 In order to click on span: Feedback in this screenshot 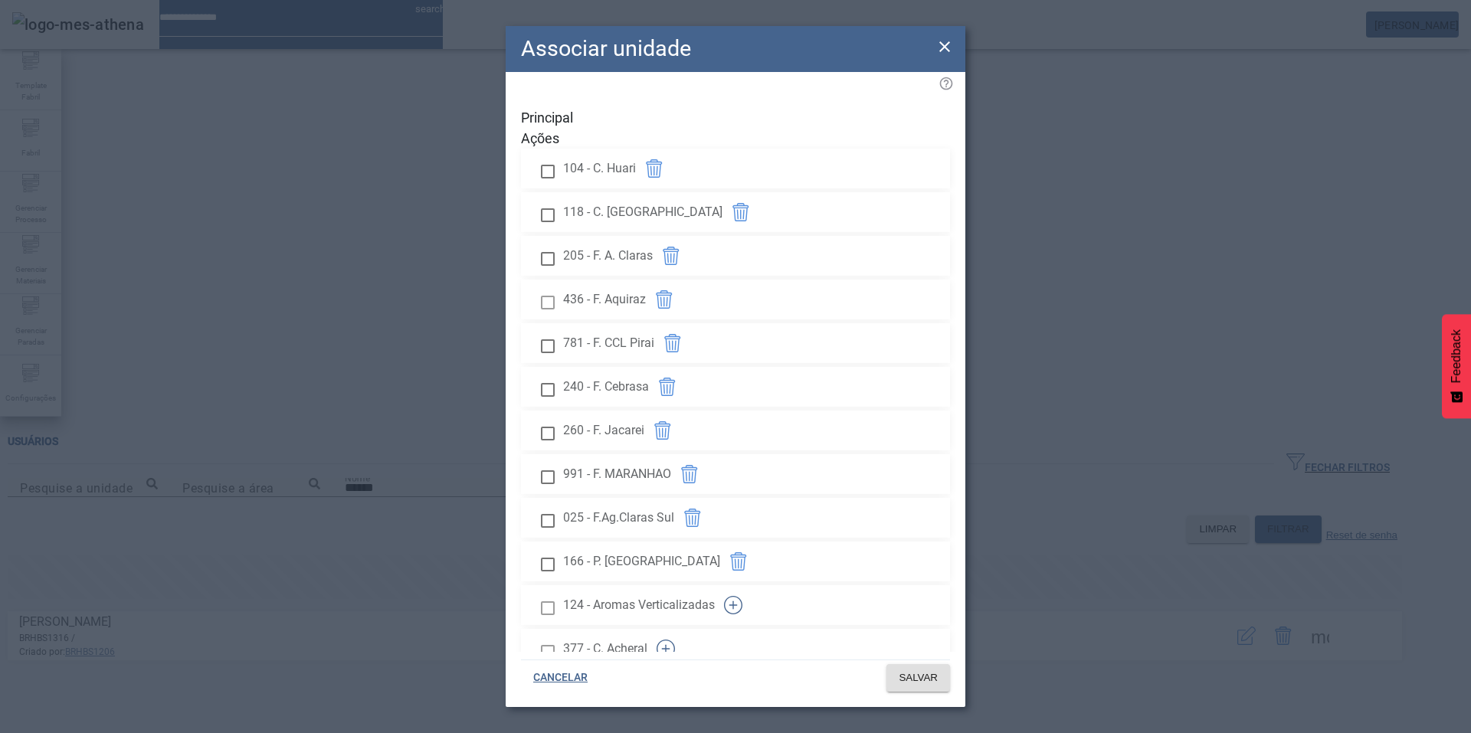, I will do `click(1457, 356)`.